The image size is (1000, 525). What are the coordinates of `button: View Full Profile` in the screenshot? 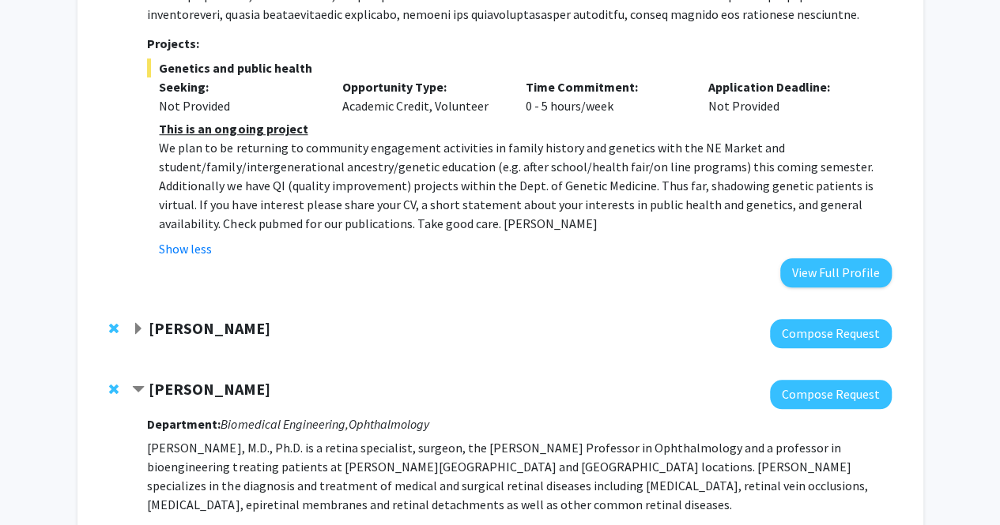 It's located at (835, 273).